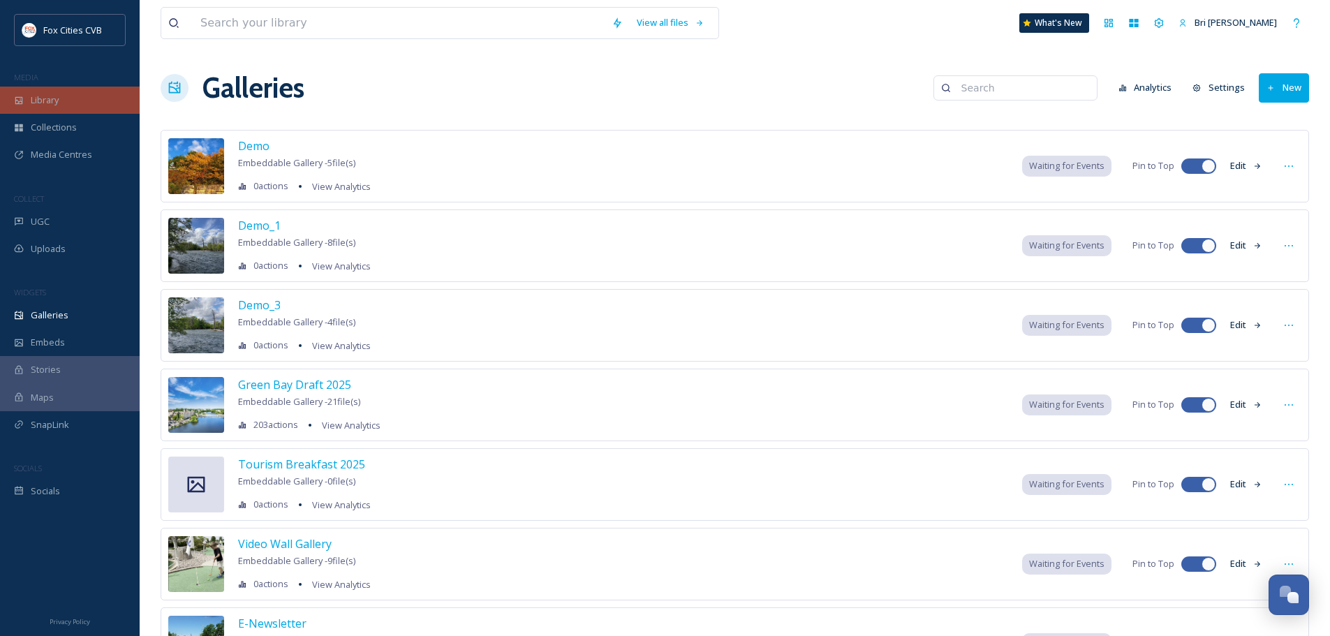  What do you see at coordinates (670, 22) in the screenshot?
I see `a: View all files` at bounding box center [670, 22].